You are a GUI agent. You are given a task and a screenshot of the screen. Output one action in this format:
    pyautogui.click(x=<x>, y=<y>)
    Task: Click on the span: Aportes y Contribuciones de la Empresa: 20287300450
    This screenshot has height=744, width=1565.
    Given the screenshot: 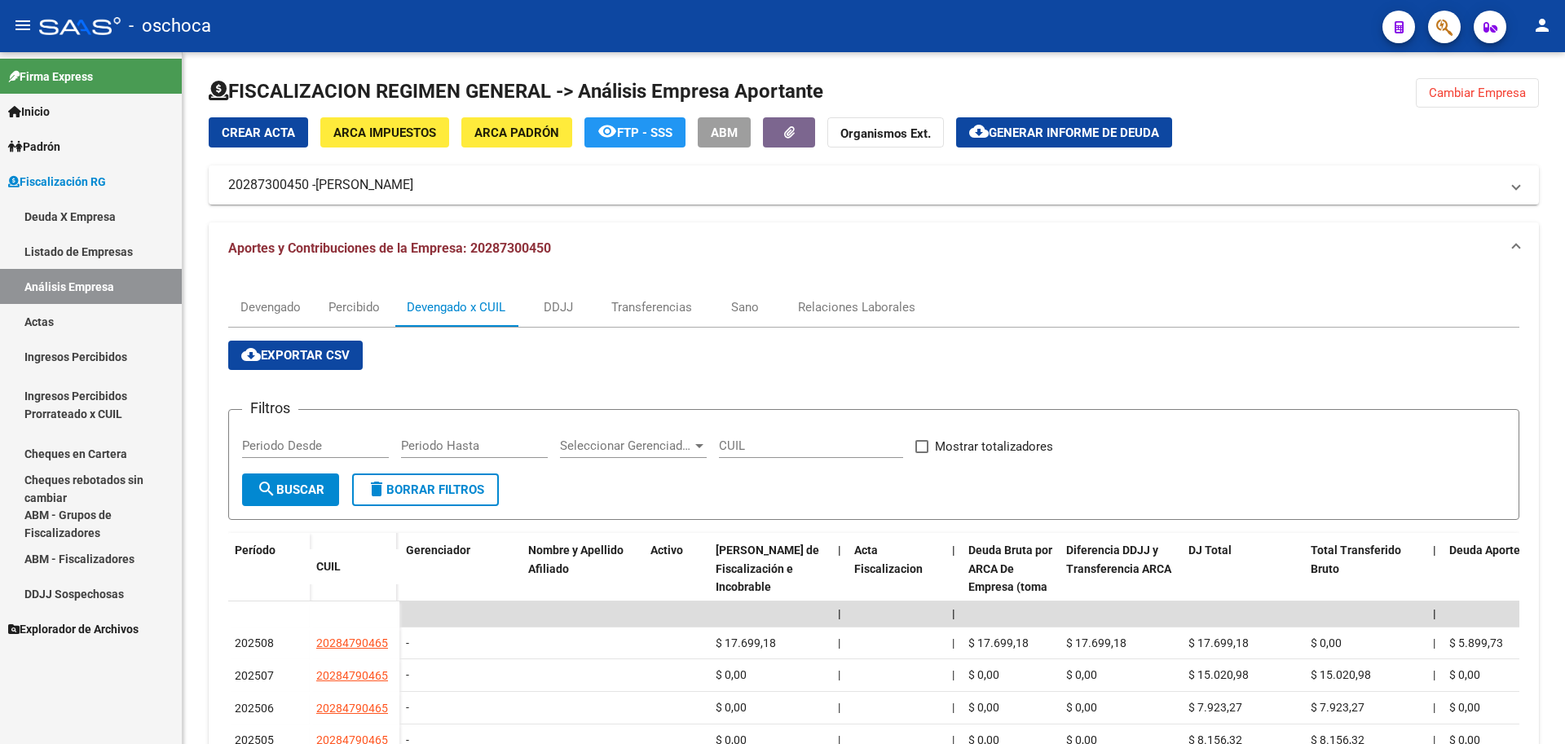 What is the action you would take?
    pyautogui.click(x=390, y=248)
    